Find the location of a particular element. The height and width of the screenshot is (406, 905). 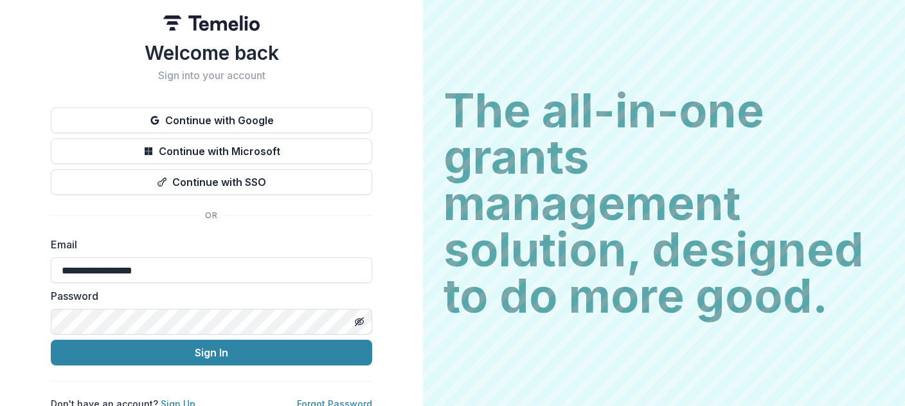

button: Continue with Microsoft is located at coordinates (211, 151).